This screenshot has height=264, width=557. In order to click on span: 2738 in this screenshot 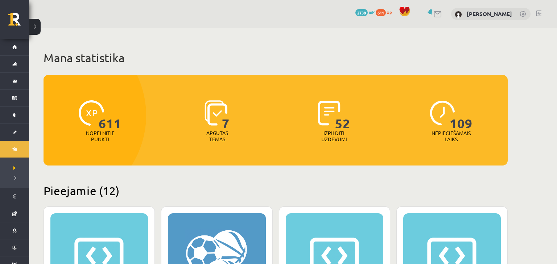, I will do `click(361, 13)`.